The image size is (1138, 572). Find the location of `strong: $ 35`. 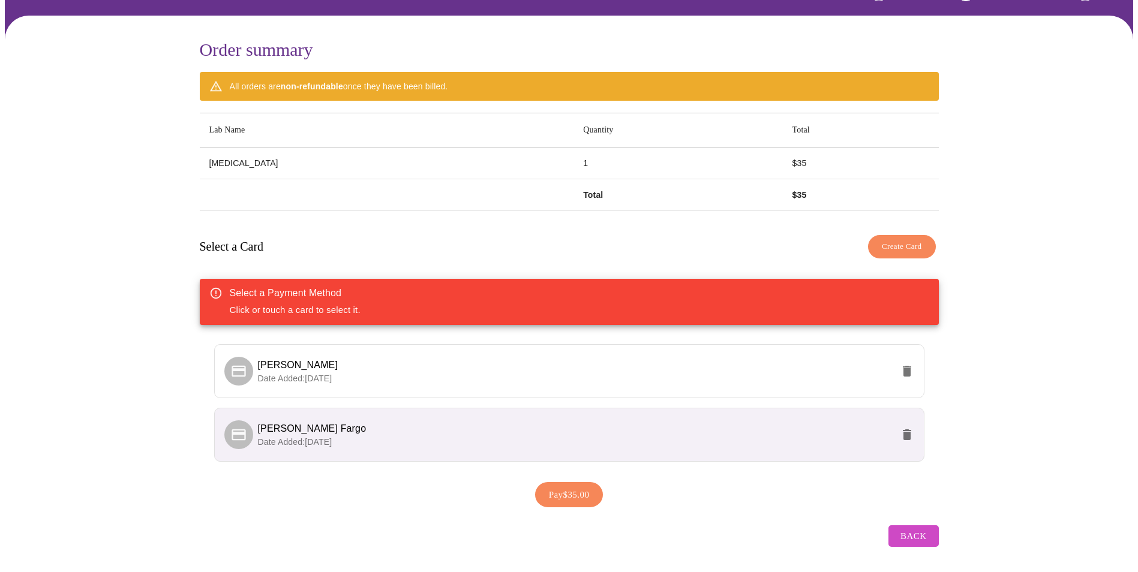

strong: $ 35 is located at coordinates (800, 195).